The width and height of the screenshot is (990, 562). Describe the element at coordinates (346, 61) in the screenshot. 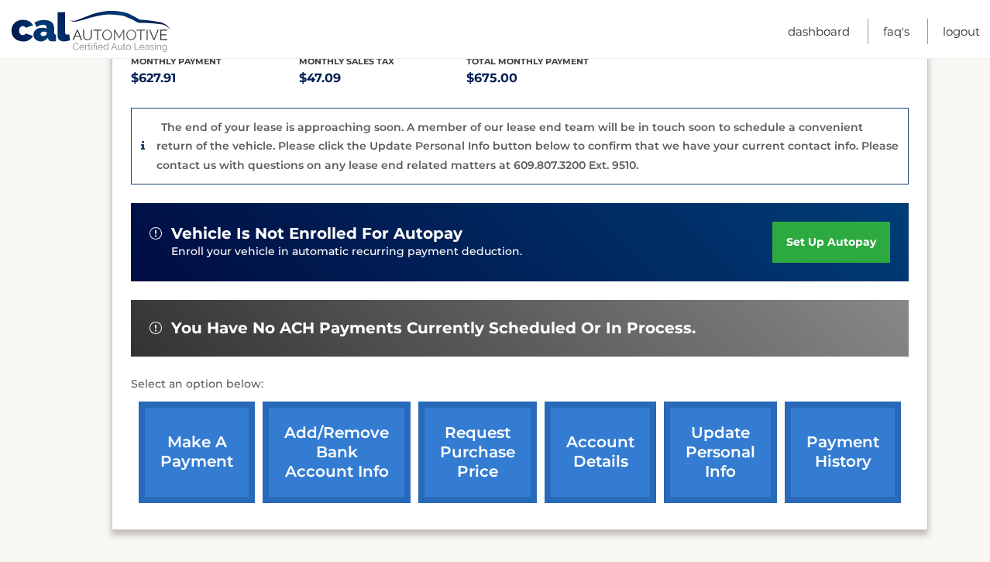

I see `span: Monthly sales Tax` at that location.